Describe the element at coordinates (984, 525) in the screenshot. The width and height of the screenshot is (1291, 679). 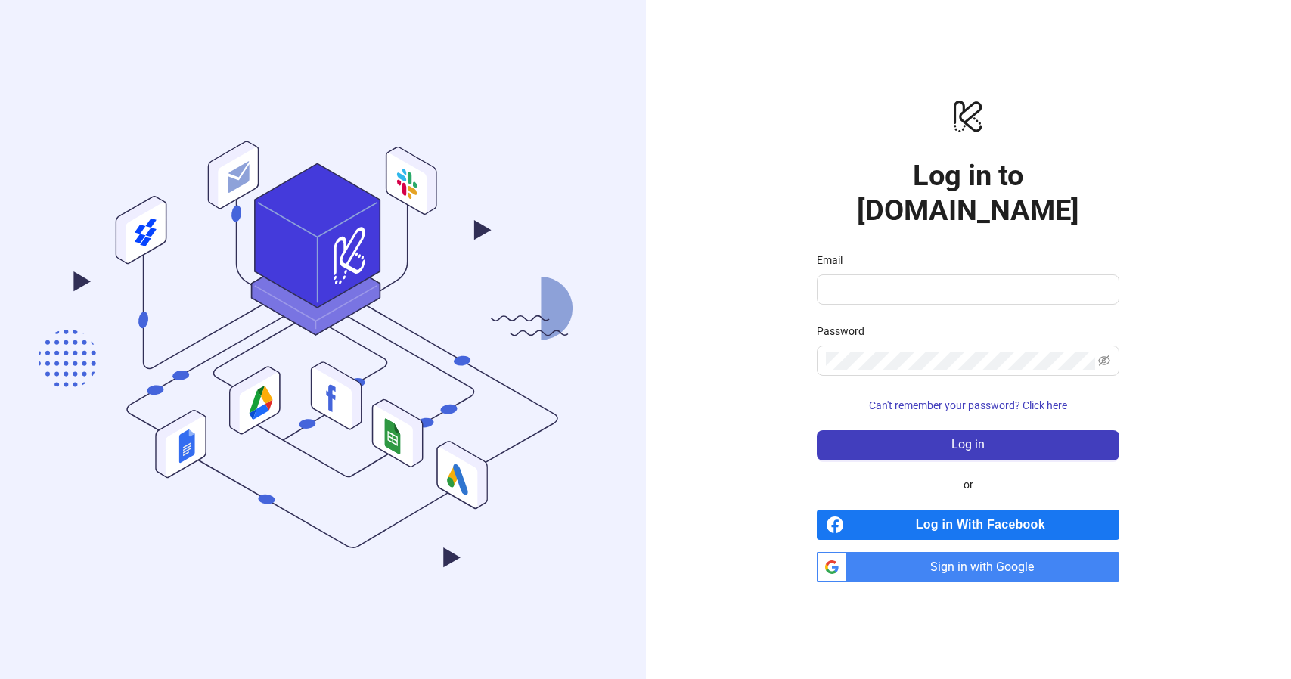
I see `span: Log in With Facebook` at that location.